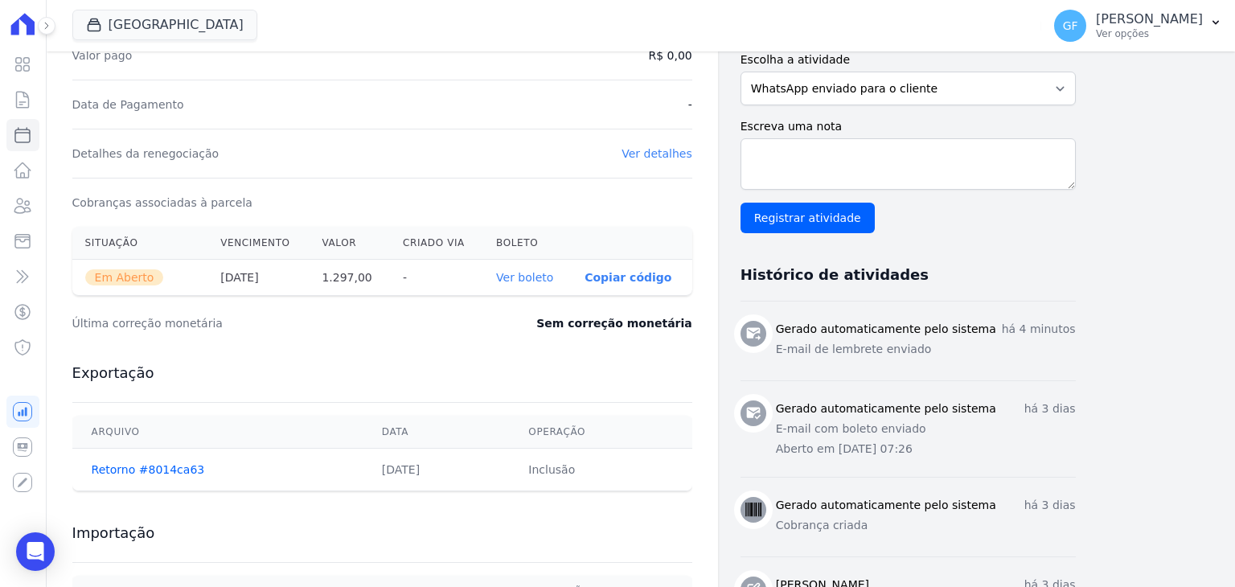 Image resolution: width=1235 pixels, height=587 pixels. What do you see at coordinates (807, 218) in the screenshot?
I see `input: Registrar atividade` at bounding box center [807, 218].